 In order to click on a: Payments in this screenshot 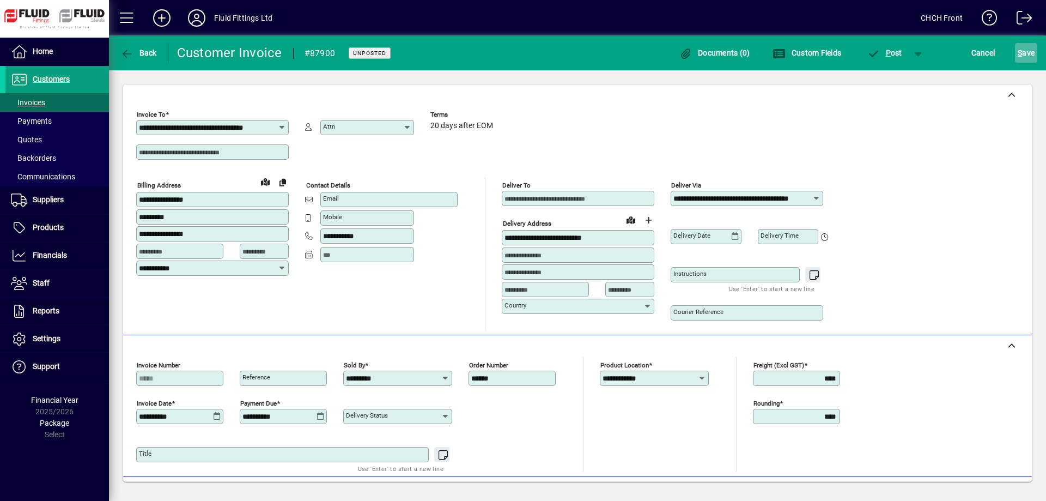, I will do `click(57, 121)`.